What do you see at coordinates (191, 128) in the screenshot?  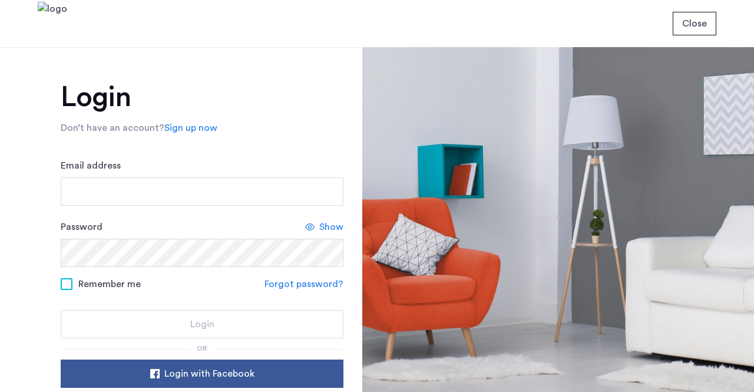 I see `a: Sign up now` at bounding box center [191, 128].